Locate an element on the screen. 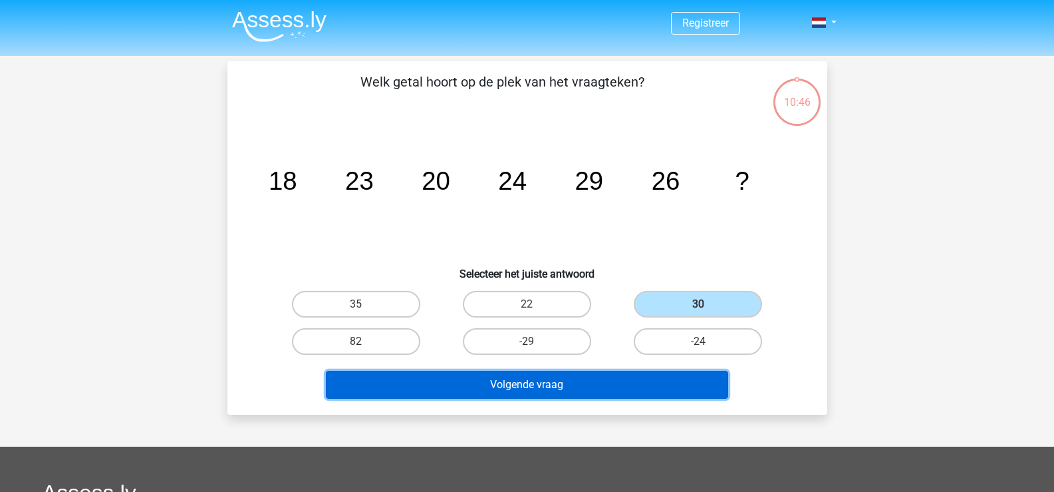 This screenshot has height=492, width=1054. div: 10:46 is located at coordinates (797, 94).